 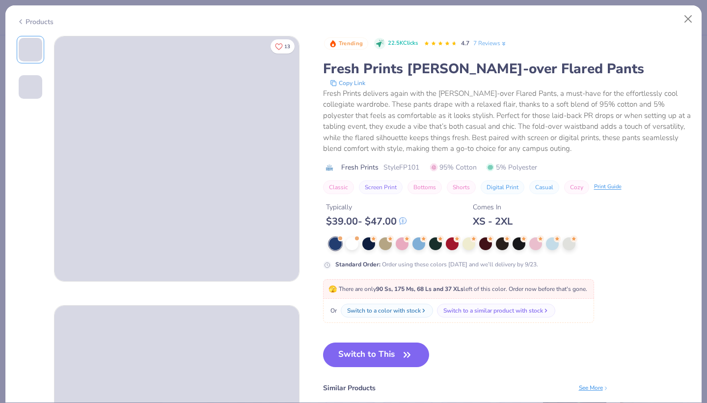 I want to click on button: copy to clipboard, so click(x=348, y=83).